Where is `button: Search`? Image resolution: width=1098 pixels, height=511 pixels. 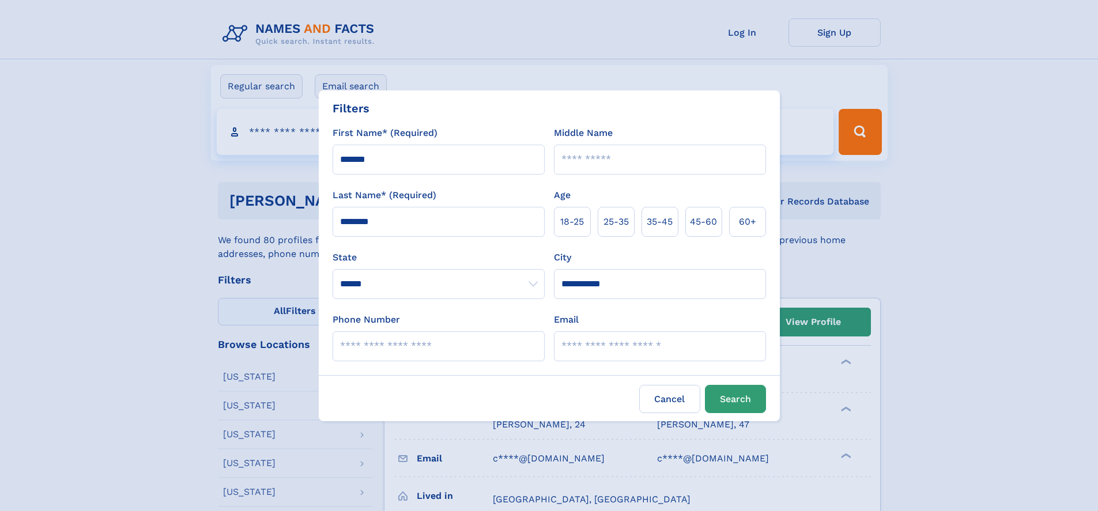 button: Search is located at coordinates (735, 399).